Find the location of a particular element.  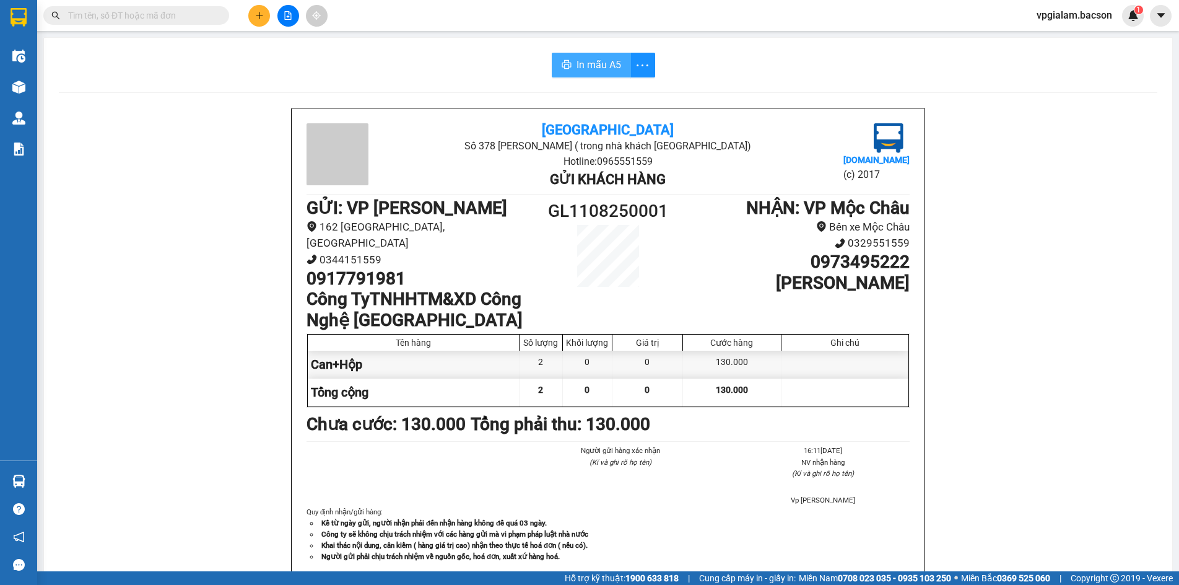

span: plus is located at coordinates (259, 15).